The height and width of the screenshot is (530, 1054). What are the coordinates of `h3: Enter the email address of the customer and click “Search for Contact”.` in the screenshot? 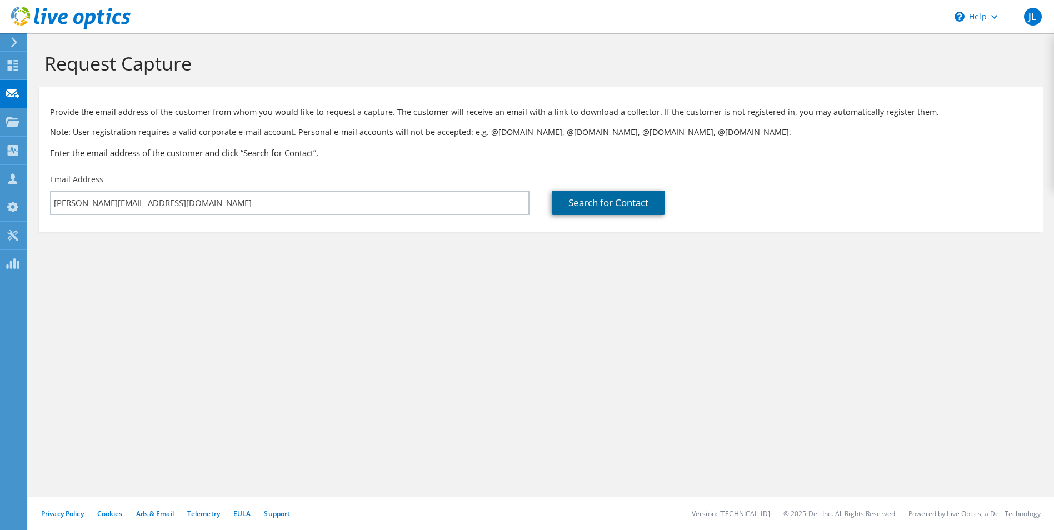 It's located at (541, 153).